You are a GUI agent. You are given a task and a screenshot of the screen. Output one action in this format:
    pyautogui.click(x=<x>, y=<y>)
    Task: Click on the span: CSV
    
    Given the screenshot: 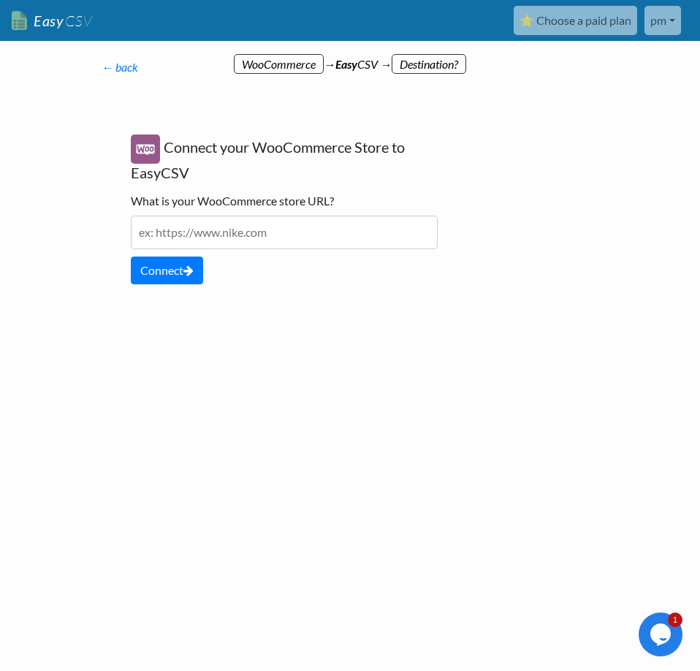 What is the action you would take?
    pyautogui.click(x=77, y=20)
    